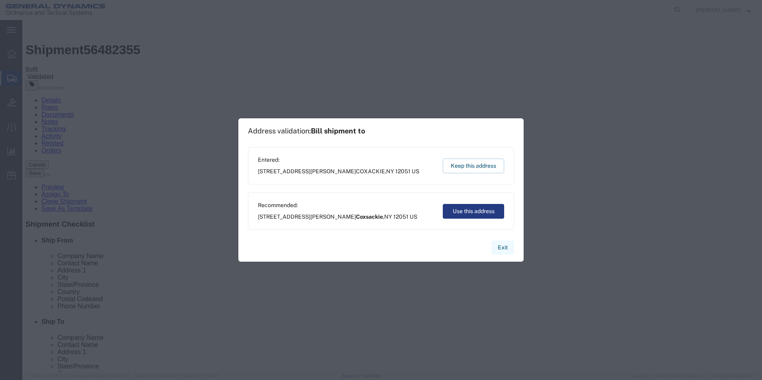 The height and width of the screenshot is (380, 762). What do you see at coordinates (338, 131) in the screenshot?
I see `span: Bill shipment to` at bounding box center [338, 131].